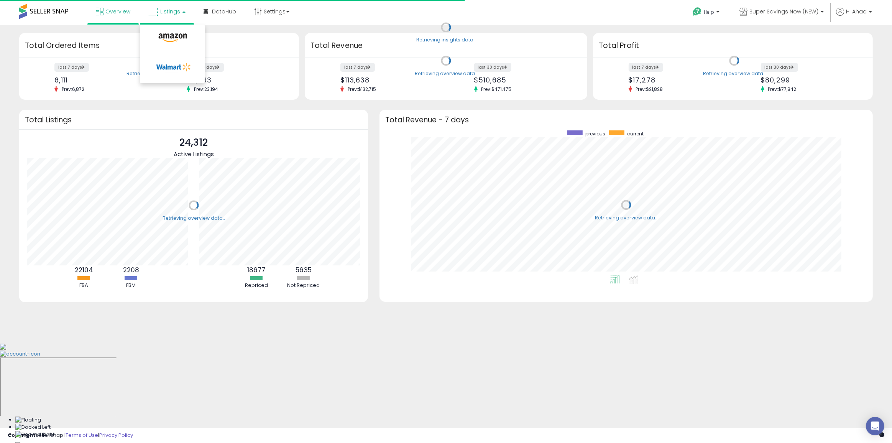 Image resolution: width=892 pixels, height=443 pixels. I want to click on span: Super Savings Now (NEW), so click(784, 12).